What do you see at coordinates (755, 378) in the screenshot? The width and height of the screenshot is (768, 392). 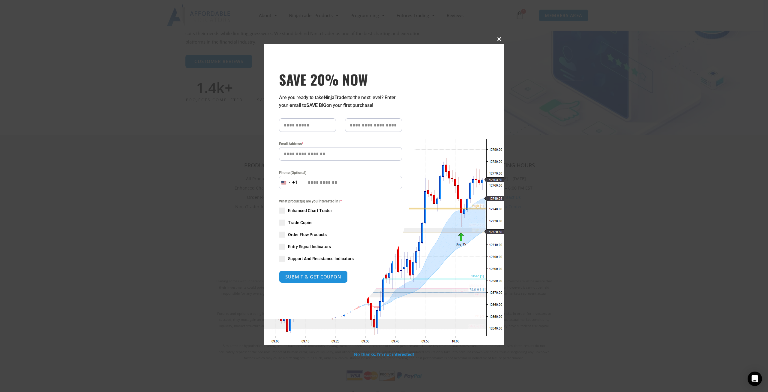 I see `div: Open Intercom Messenger` at bounding box center [755, 378].